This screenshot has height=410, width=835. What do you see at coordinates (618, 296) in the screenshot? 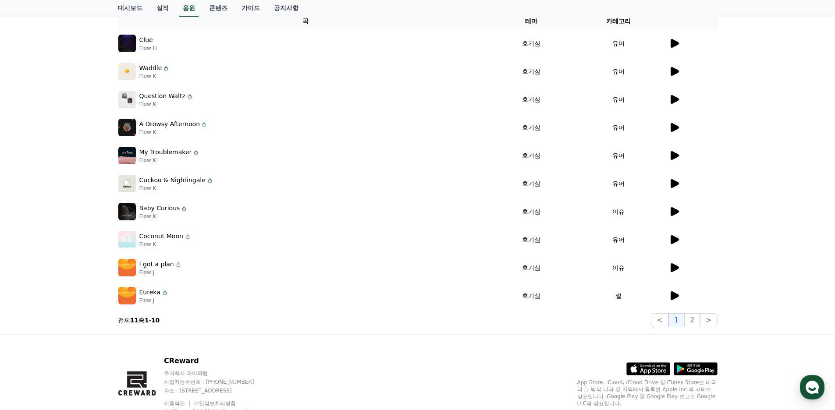
I see `td: 썰` at bounding box center [618, 296].